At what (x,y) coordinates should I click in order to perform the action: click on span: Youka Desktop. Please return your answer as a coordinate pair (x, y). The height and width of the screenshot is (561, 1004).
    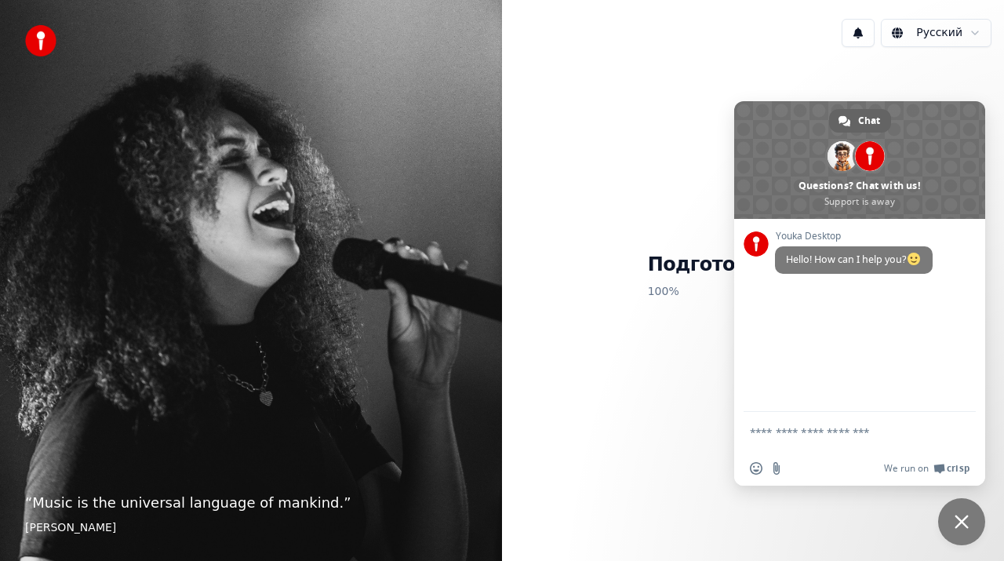
    Looking at the image, I should click on (854, 236).